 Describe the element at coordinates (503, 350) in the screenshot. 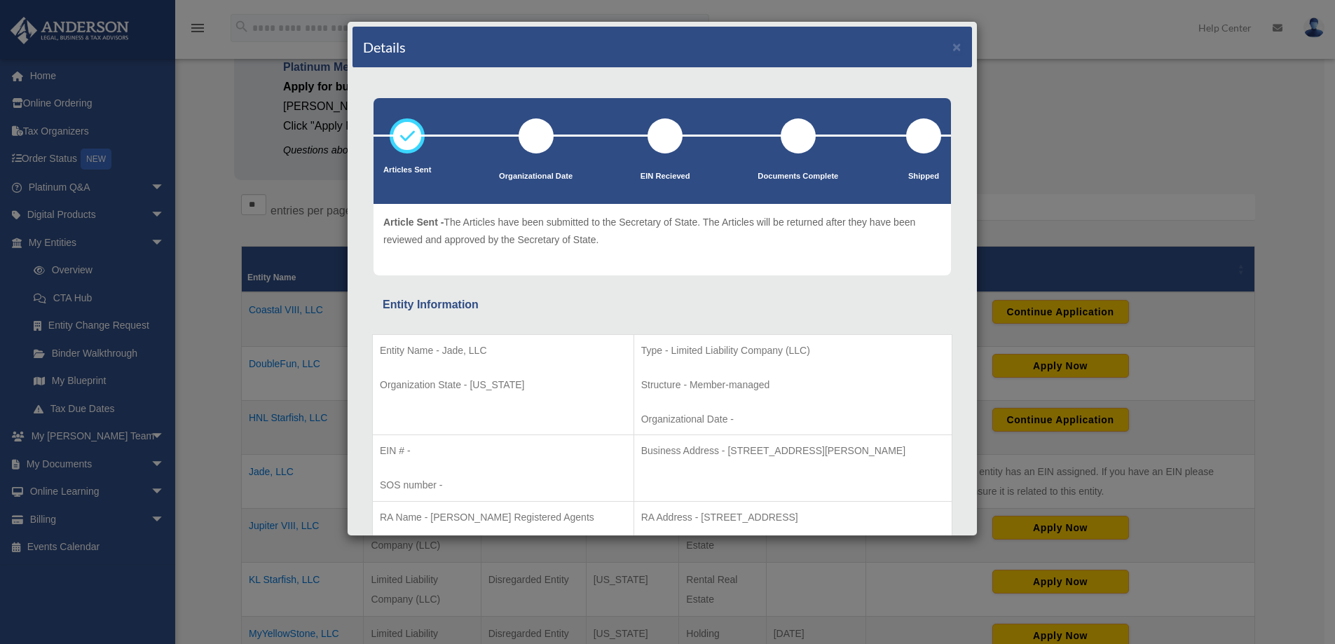

I see `p: Entity Name - Jade, LLC` at that location.